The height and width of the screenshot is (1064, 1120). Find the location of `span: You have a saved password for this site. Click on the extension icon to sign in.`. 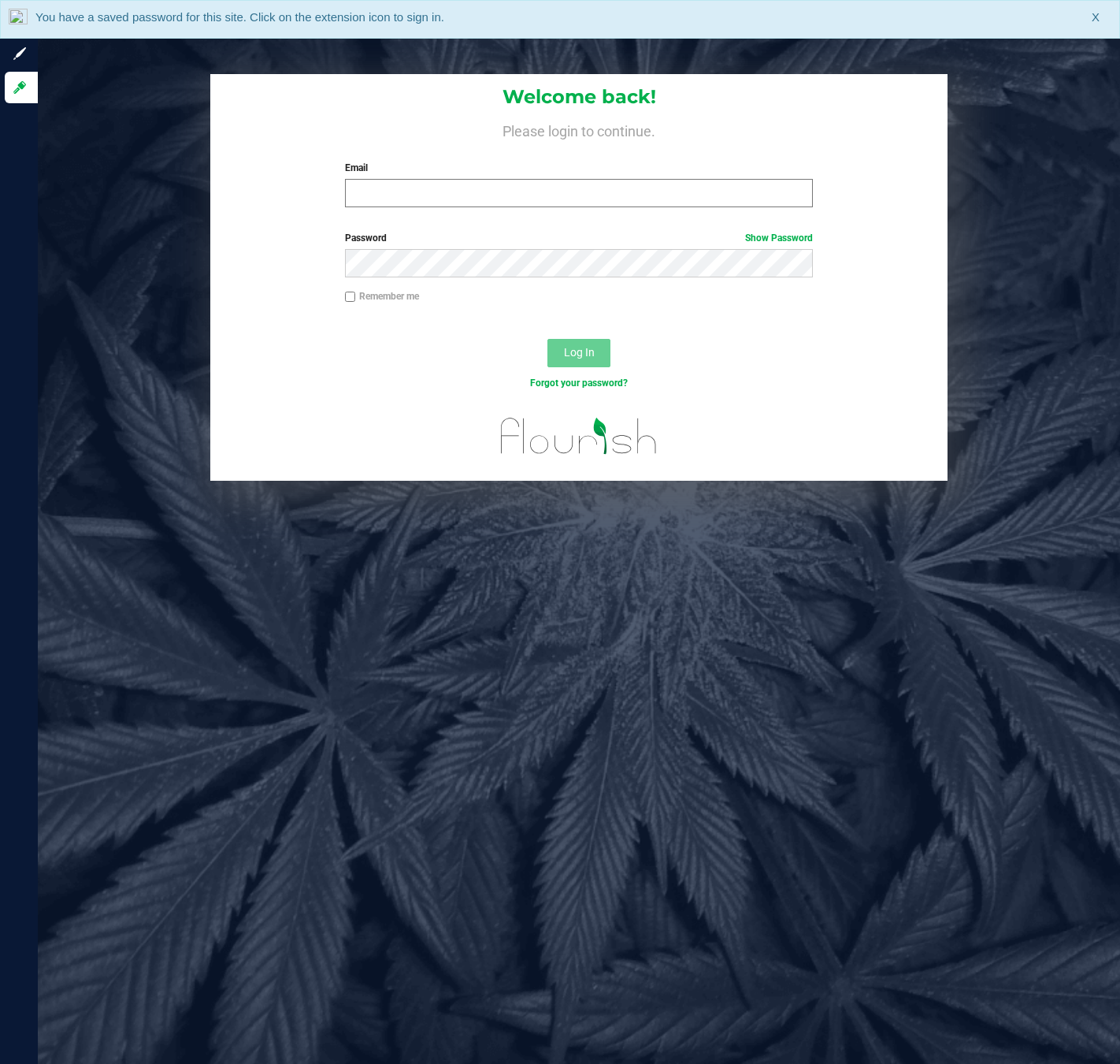

span: You have a saved password for this site. Click on the extension icon to sign in. is located at coordinates (240, 16).